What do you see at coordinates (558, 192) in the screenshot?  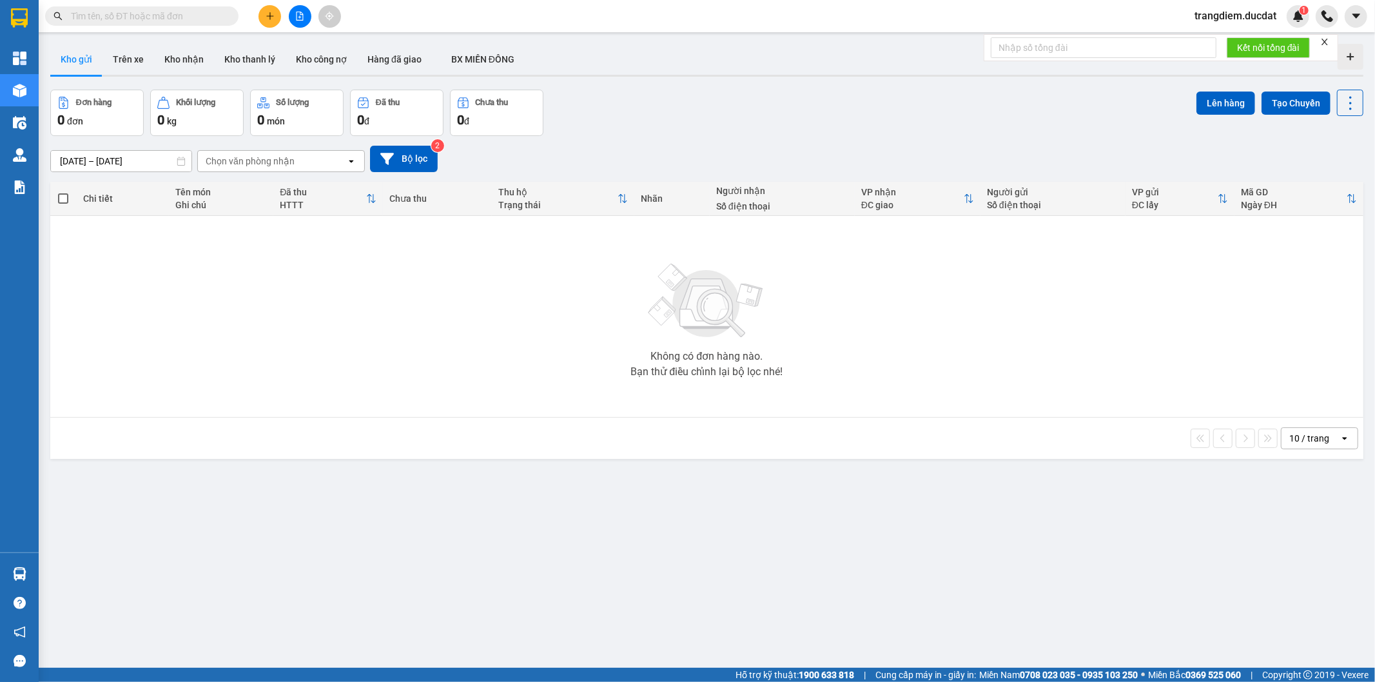 I see `div: Thu hộ` at bounding box center [558, 192].